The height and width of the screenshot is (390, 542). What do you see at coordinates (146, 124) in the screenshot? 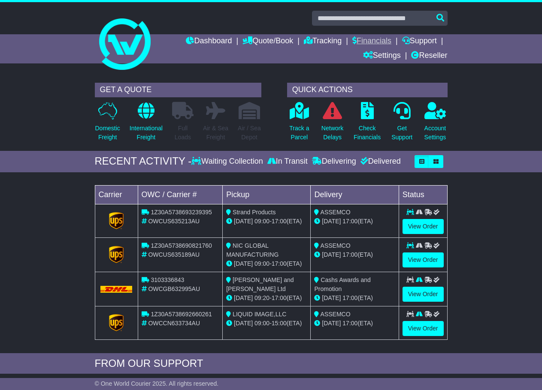
I see `a: InternationalFreight` at bounding box center [146, 124].